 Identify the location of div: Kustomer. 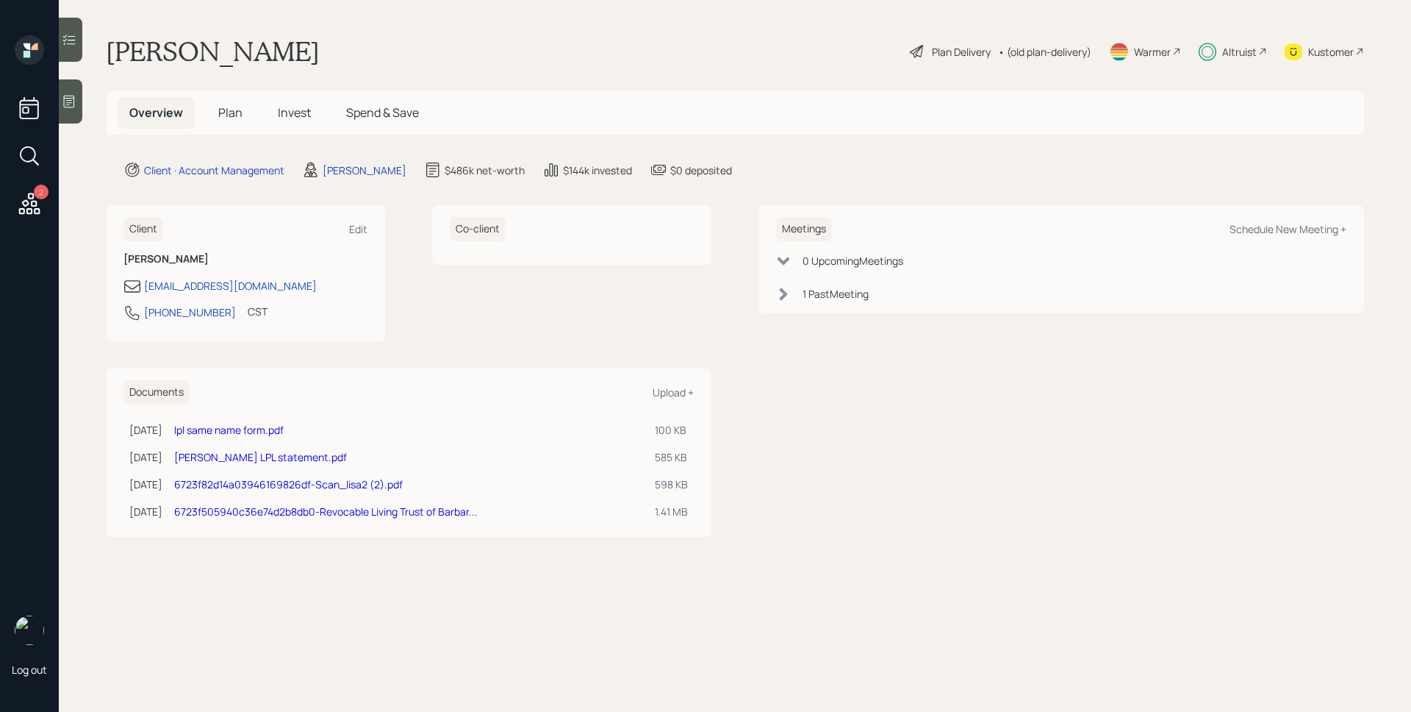
(1331, 51).